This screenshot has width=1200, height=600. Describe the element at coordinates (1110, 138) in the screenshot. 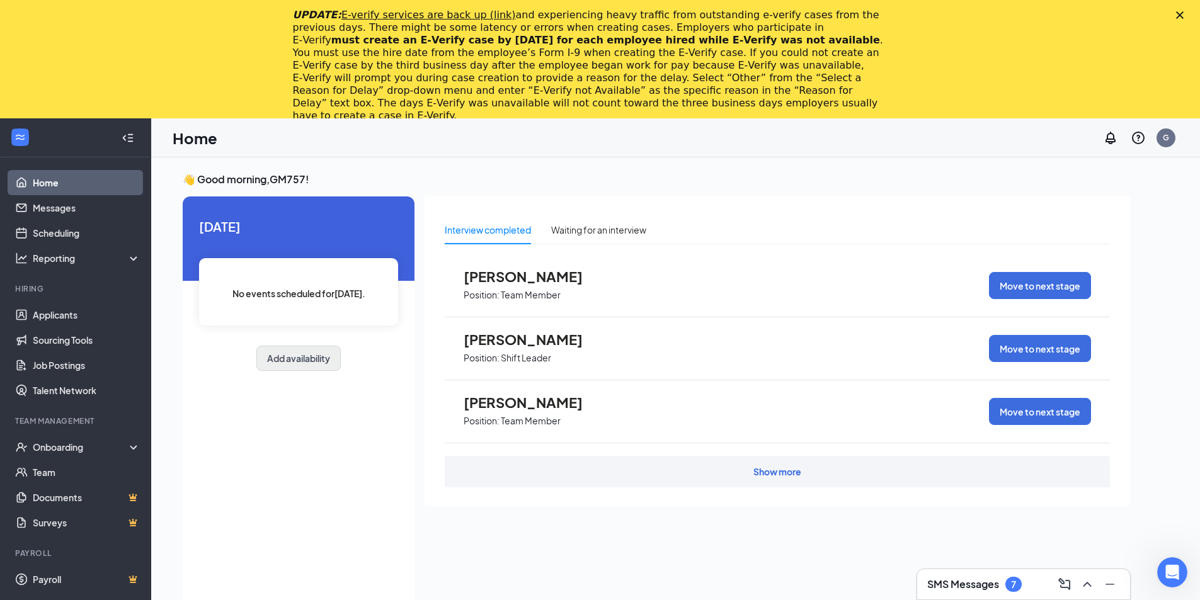

I see `svg: Notifications` at that location.